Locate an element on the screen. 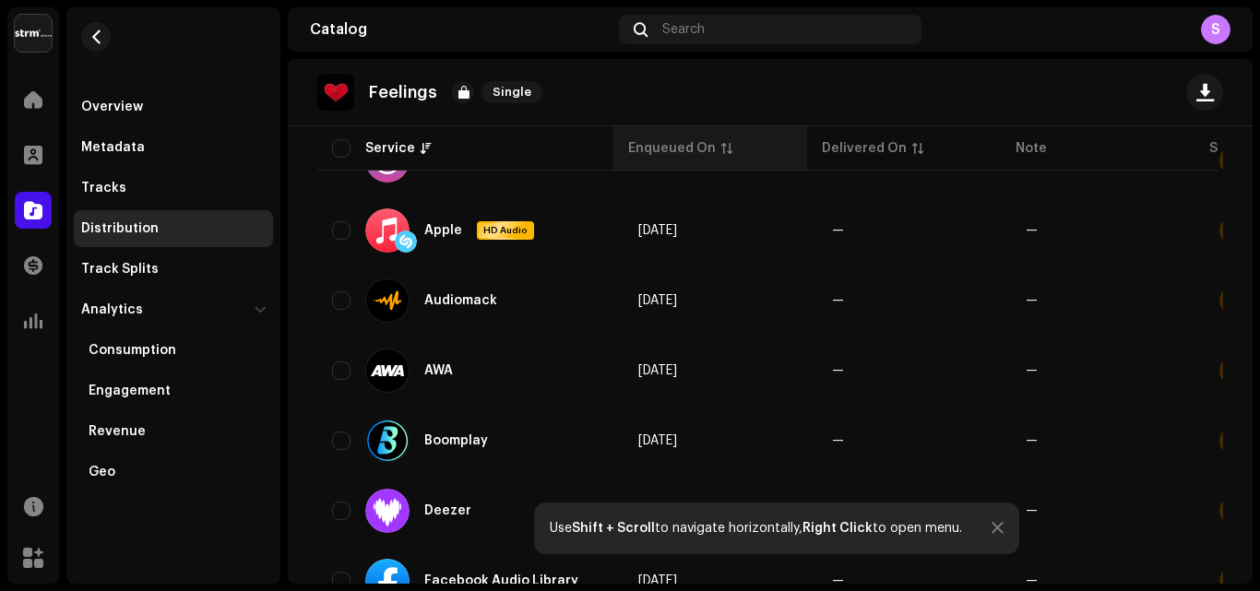  div: Distribution is located at coordinates (120, 229).